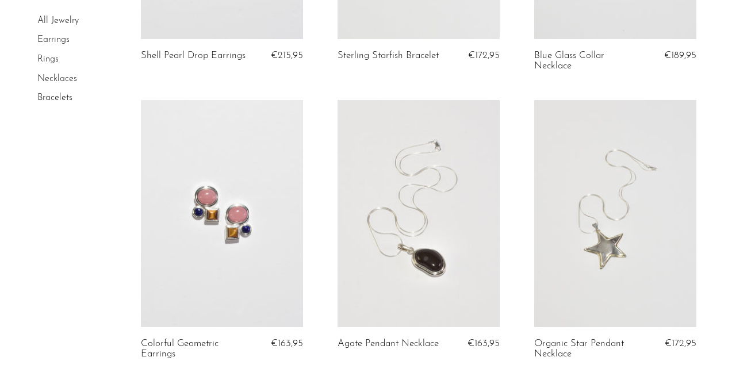 The height and width of the screenshot is (380, 751). I want to click on a: Earrings, so click(53, 40).